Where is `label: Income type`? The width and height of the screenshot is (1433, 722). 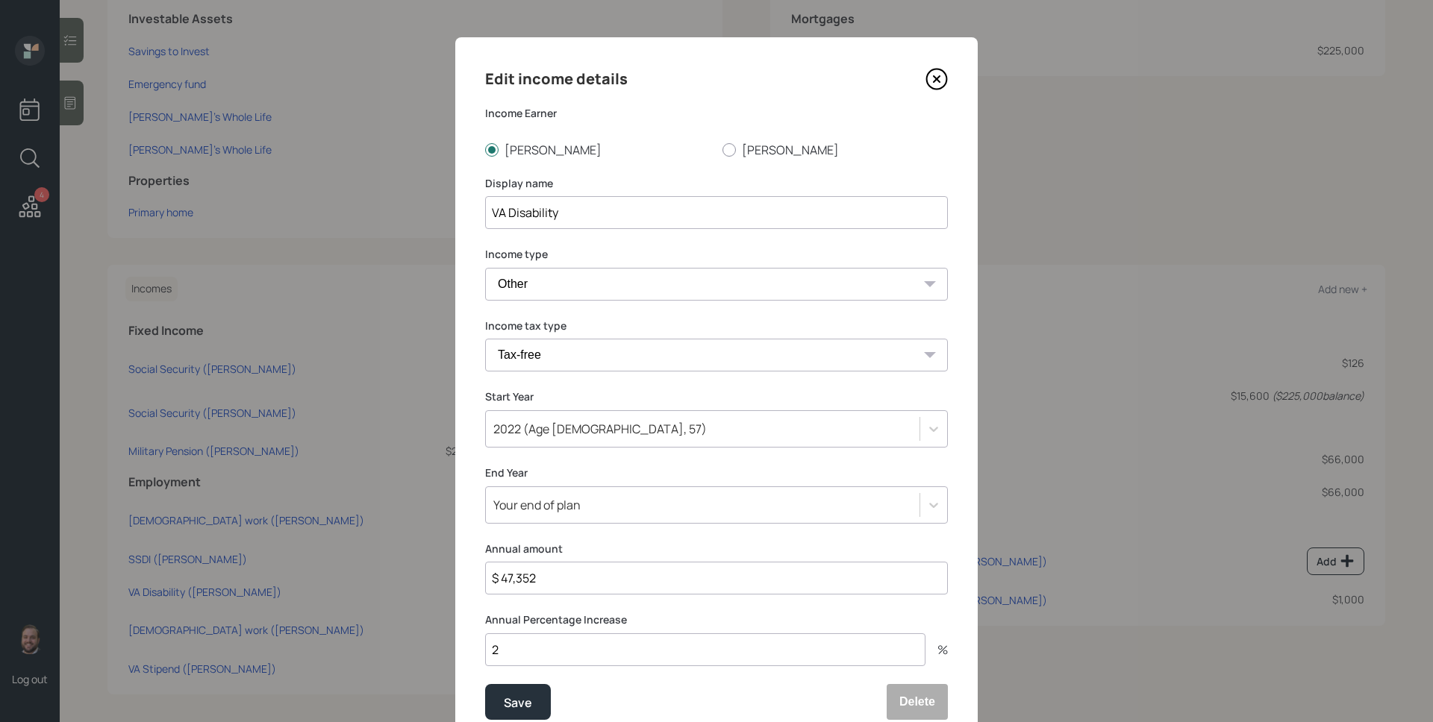
label: Income type is located at coordinates (716, 254).